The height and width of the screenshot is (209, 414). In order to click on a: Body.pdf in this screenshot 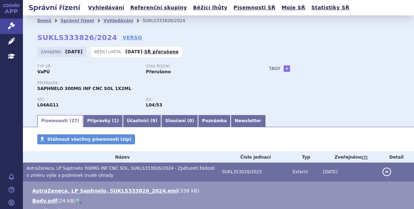, I will do `click(45, 201)`.